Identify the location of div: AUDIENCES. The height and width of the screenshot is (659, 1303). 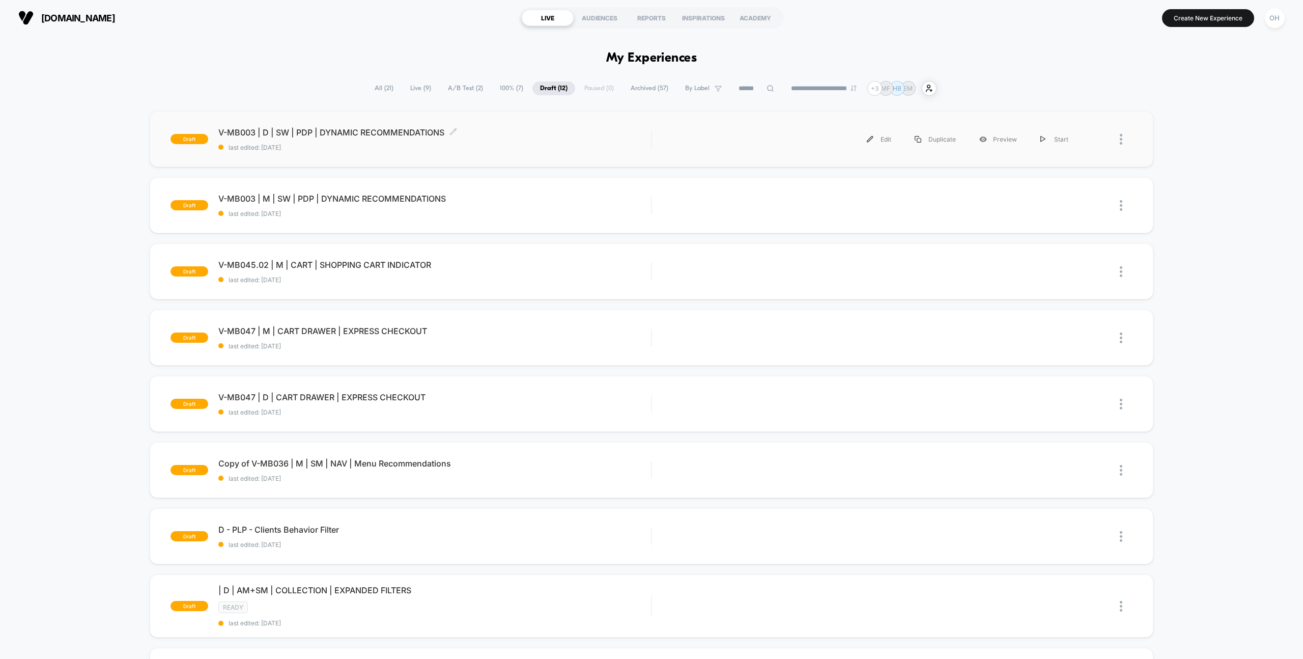
(600, 18).